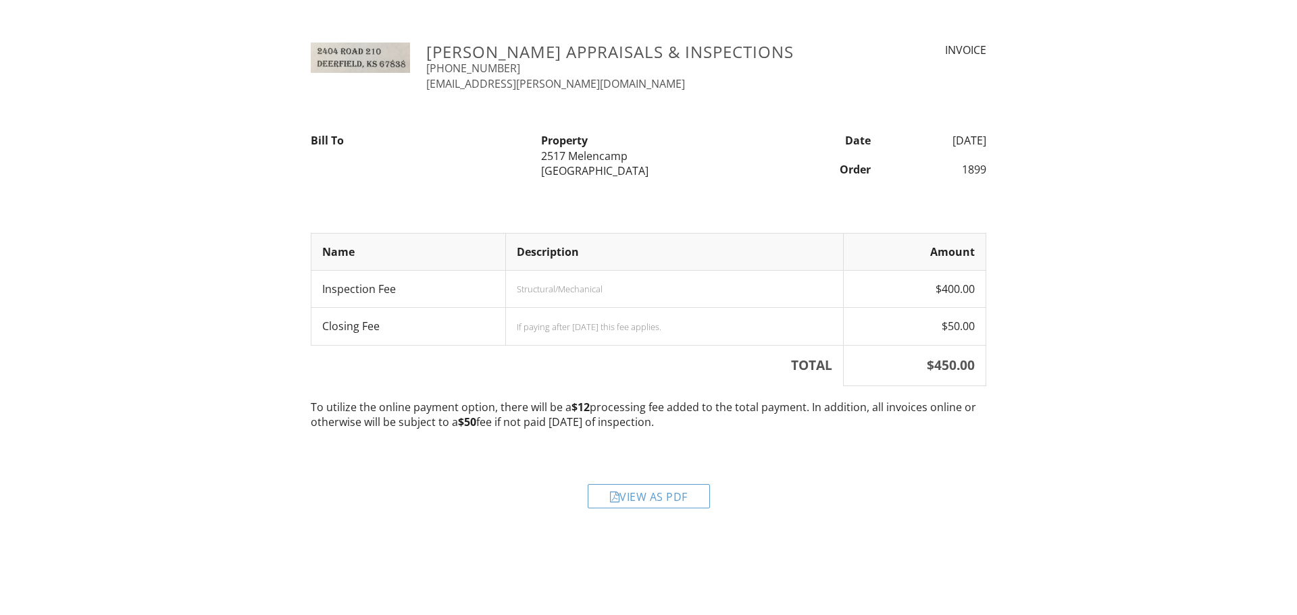  What do you see at coordinates (915, 251) in the screenshot?
I see `th: Amount` at bounding box center [915, 251].